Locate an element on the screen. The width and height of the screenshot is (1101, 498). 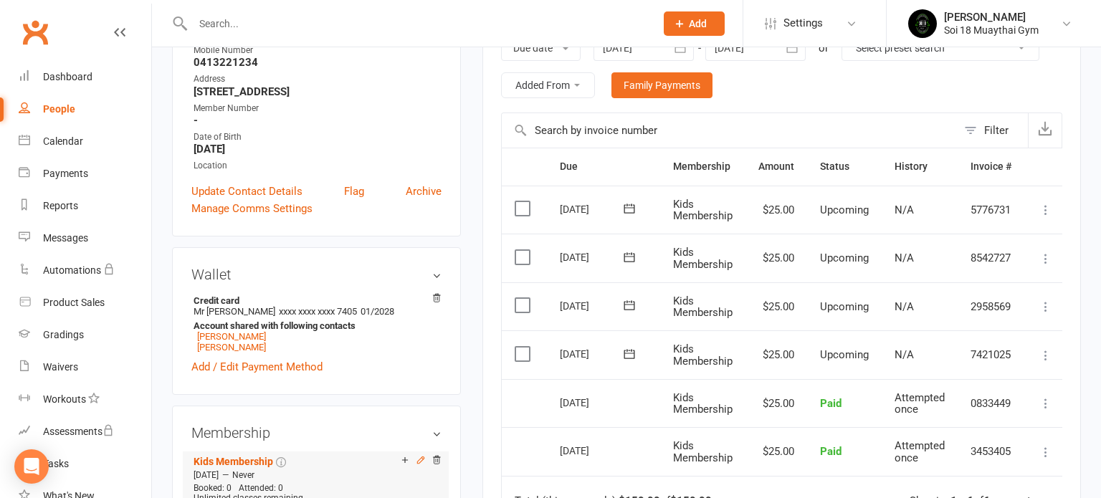
a: Update Contact Details is located at coordinates (247, 191).